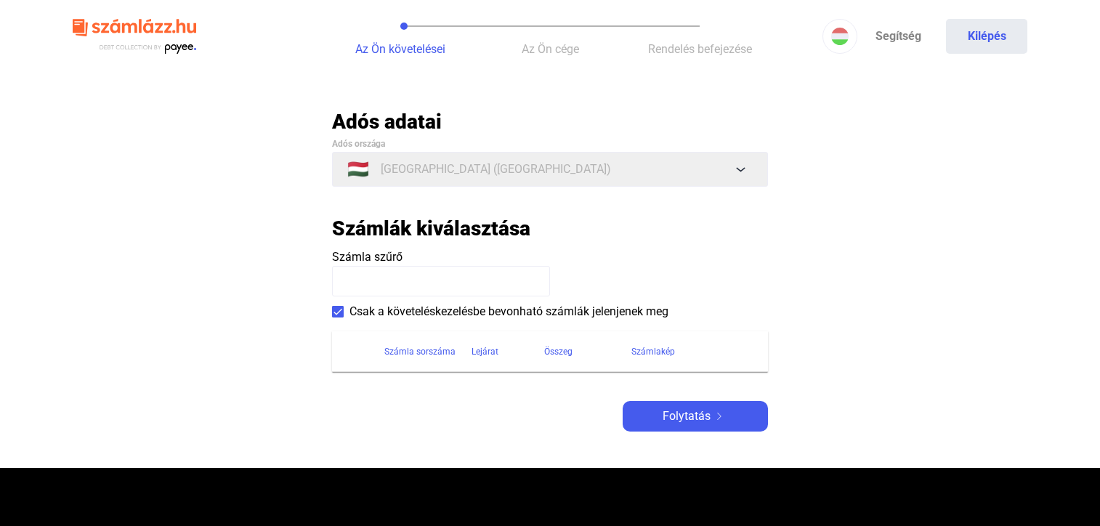 The width and height of the screenshot is (1100, 526). I want to click on span: Számla szűrő, so click(367, 256).